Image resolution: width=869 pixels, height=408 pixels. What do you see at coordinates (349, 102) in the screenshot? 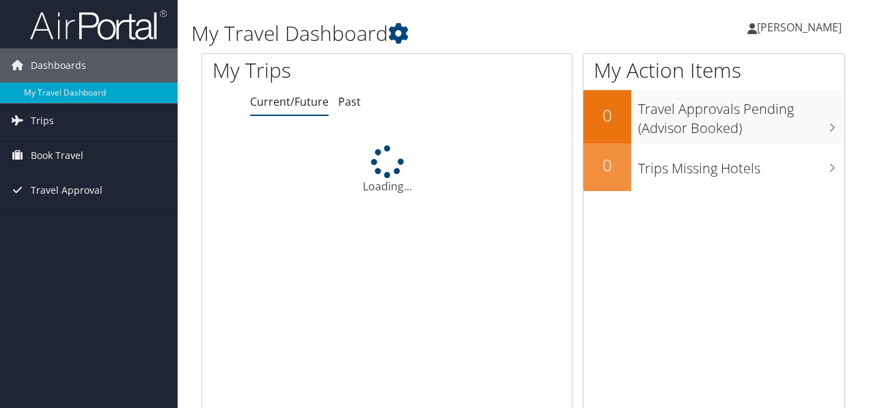
I see `a: Past` at bounding box center [349, 102].